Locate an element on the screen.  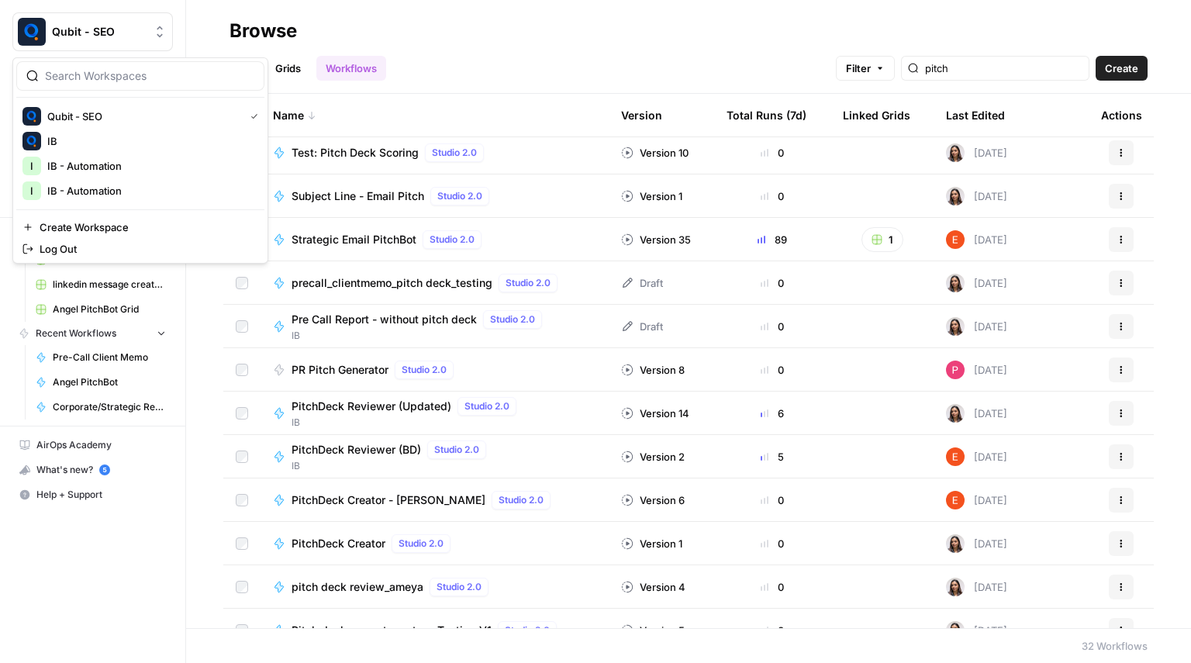
span: precall_clientmemo_pitch deck_testing is located at coordinates (392, 283).